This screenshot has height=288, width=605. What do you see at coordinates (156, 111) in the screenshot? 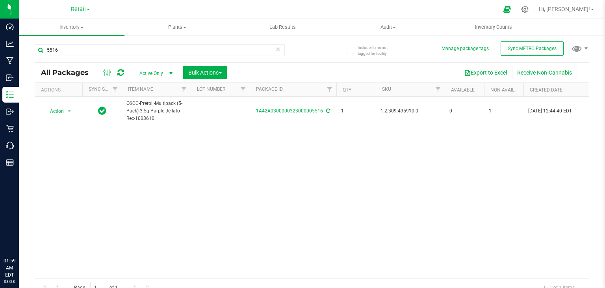
I see `span: OSCC-Preroll-Multipack (5-Pack) 3.5g-Purple Jellato-Rec-1003610` at bounding box center [156, 111].